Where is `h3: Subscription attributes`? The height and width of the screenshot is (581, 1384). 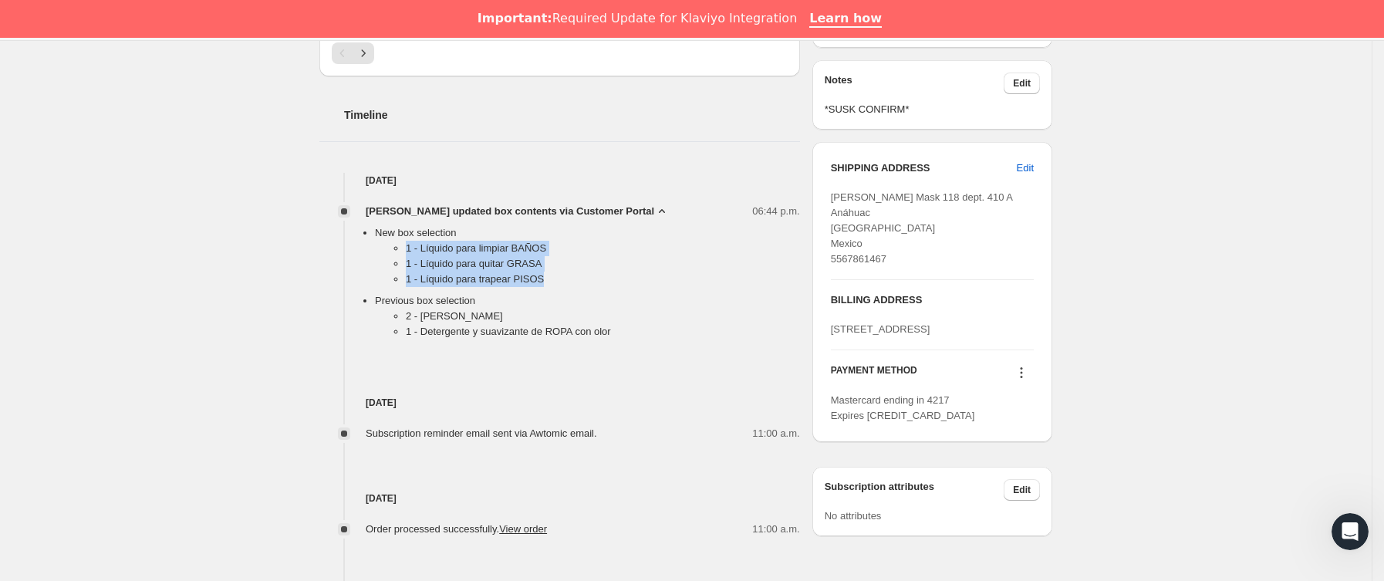
h3: Subscription attributes is located at coordinates (914, 490).